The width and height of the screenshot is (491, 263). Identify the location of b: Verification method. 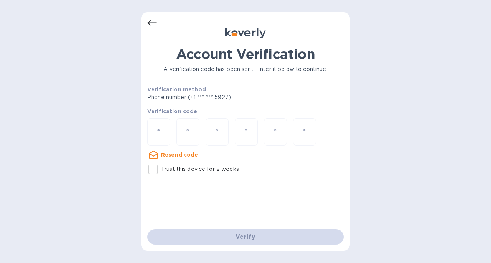
(176, 89).